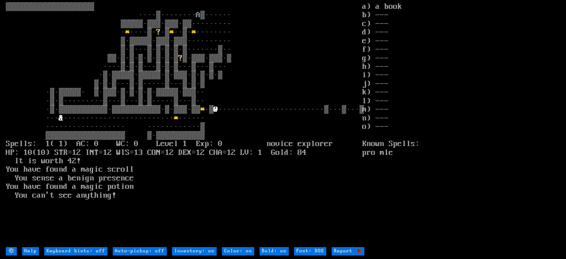 The width and height of the screenshot is (566, 259). What do you see at coordinates (461, 125) in the screenshot?
I see `stats: a) a book b) --- c) --- d) --- e) --- f) --- g) --- h) --- i) --- j) --- k) --- l) --- m) --- n) ...` at bounding box center [461, 125].